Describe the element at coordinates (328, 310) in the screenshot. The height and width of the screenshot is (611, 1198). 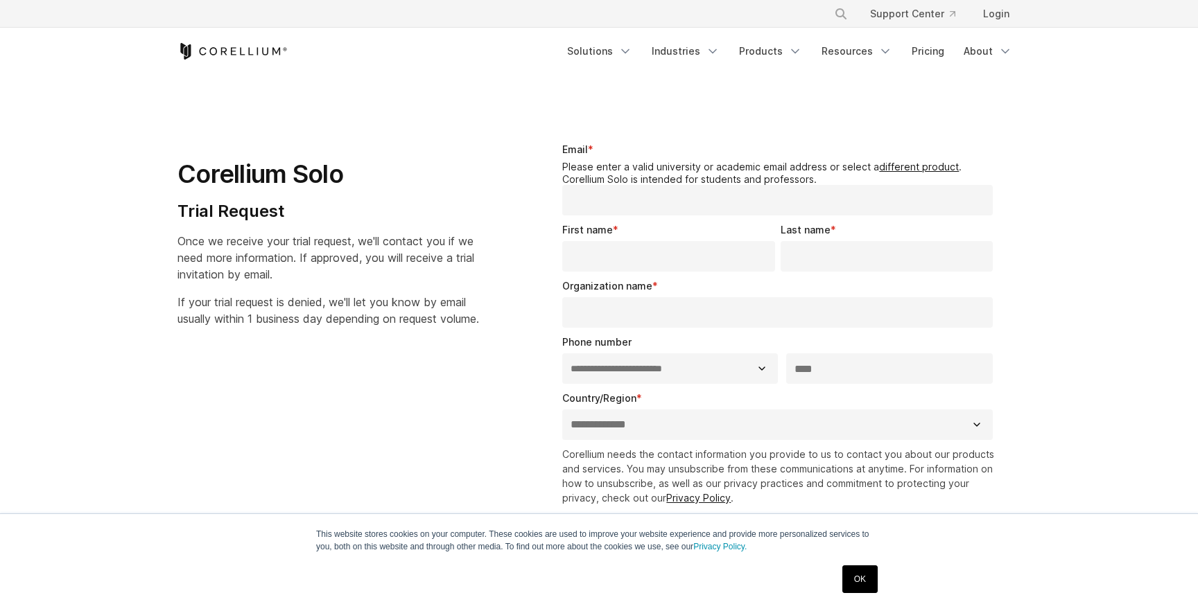
I see `span: If your trial request is denied, we'll let you know by email usually within 1 business day depend...` at that location.